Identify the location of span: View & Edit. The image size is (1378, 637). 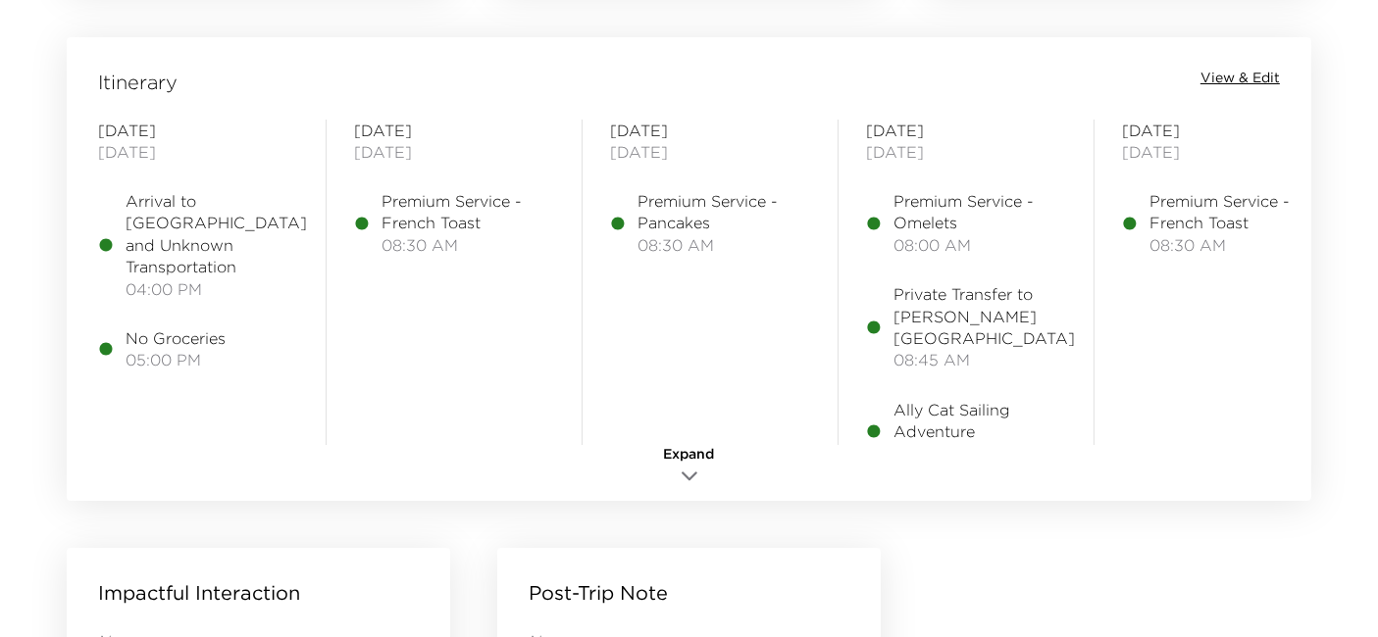
(1240, 78).